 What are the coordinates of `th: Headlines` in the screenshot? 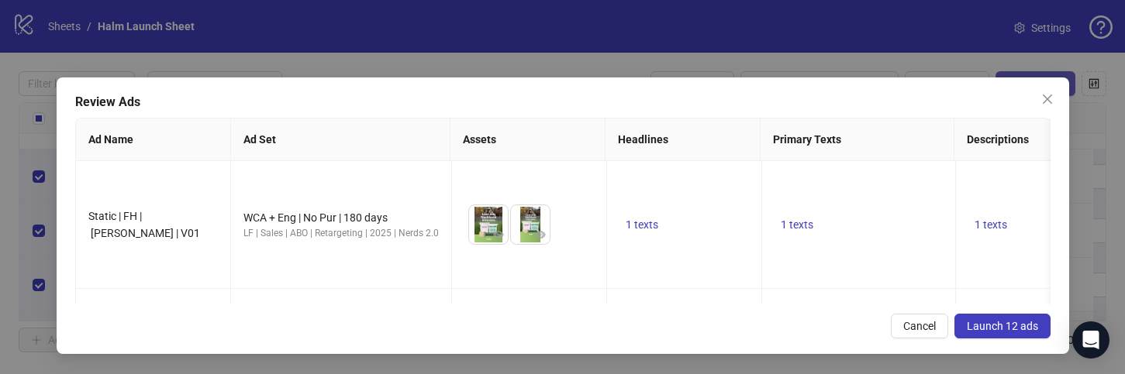 It's located at (683, 140).